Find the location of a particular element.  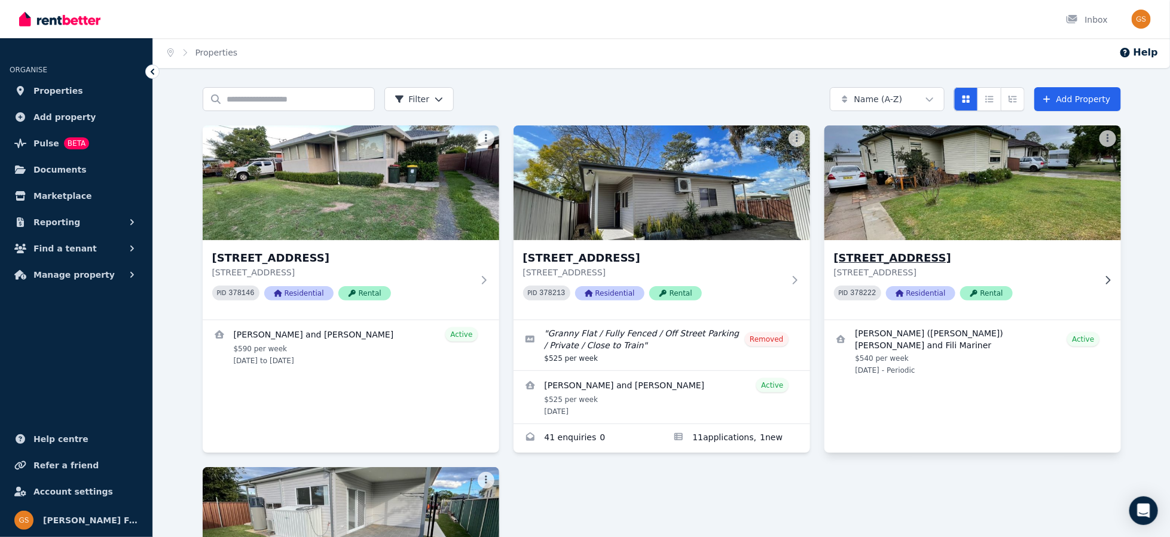

button: Expanded list view is located at coordinates (1013, 99).